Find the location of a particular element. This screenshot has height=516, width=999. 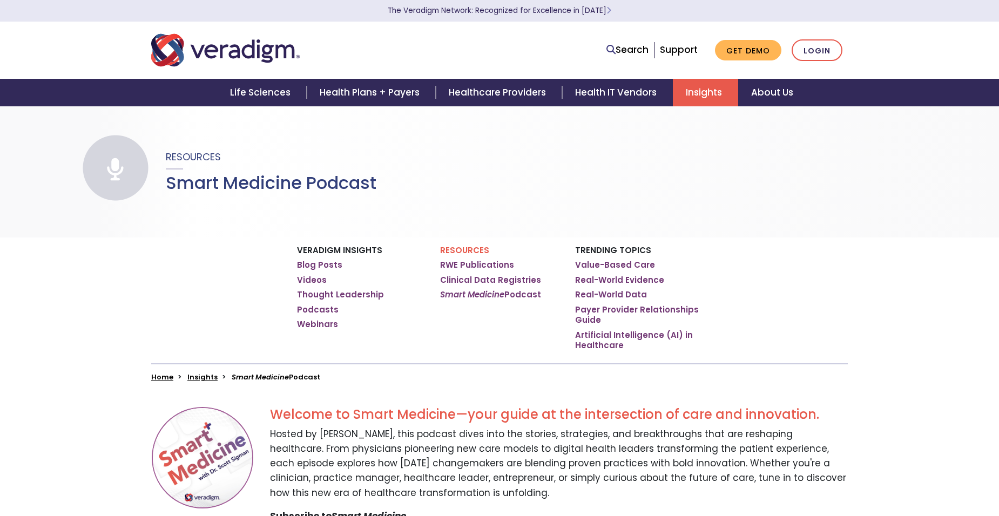

a: Clinical Data Registries is located at coordinates (490, 280).